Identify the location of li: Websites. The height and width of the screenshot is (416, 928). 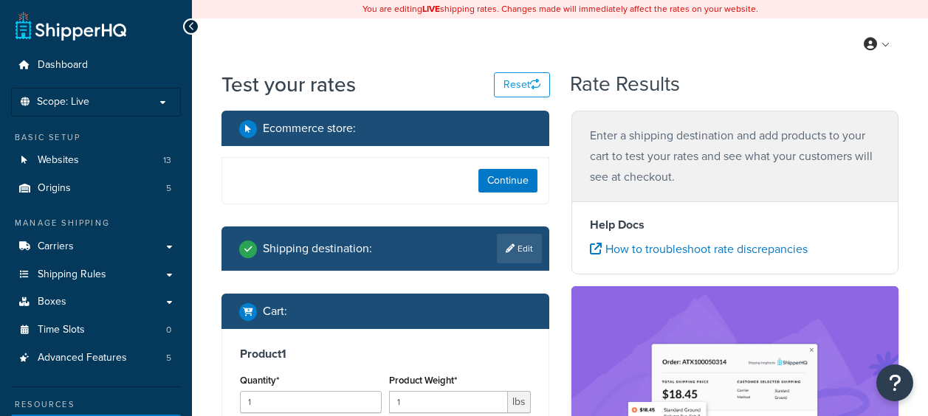
(96, 160).